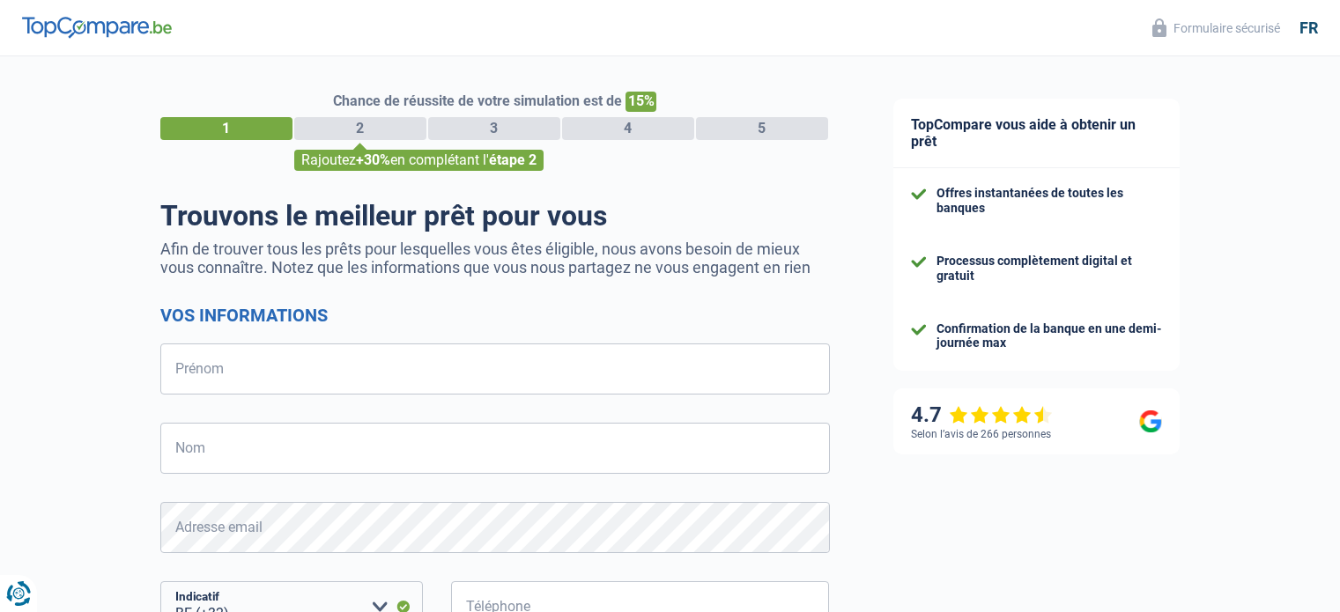 The image size is (1340, 612). Describe the element at coordinates (495, 216) in the screenshot. I see `h1: Trouvons le meilleur prêt pour vous` at that location.